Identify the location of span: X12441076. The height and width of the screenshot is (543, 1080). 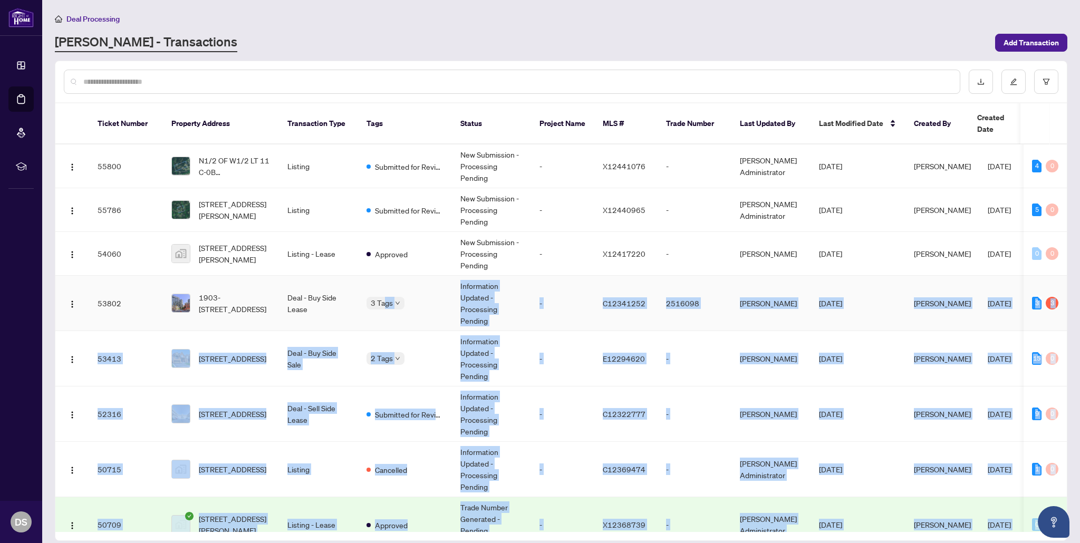
(624, 166).